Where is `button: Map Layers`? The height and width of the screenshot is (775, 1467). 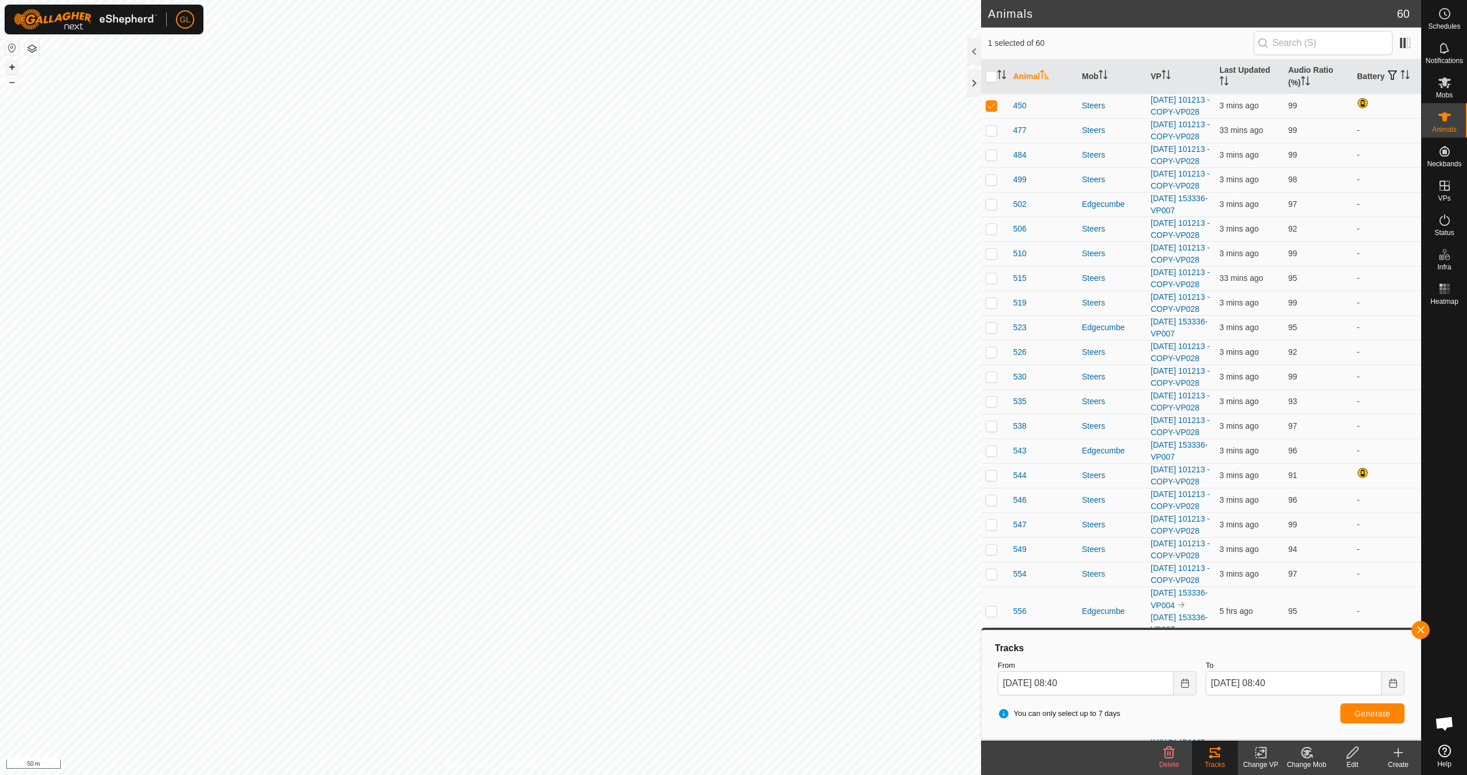 button: Map Layers is located at coordinates (32, 49).